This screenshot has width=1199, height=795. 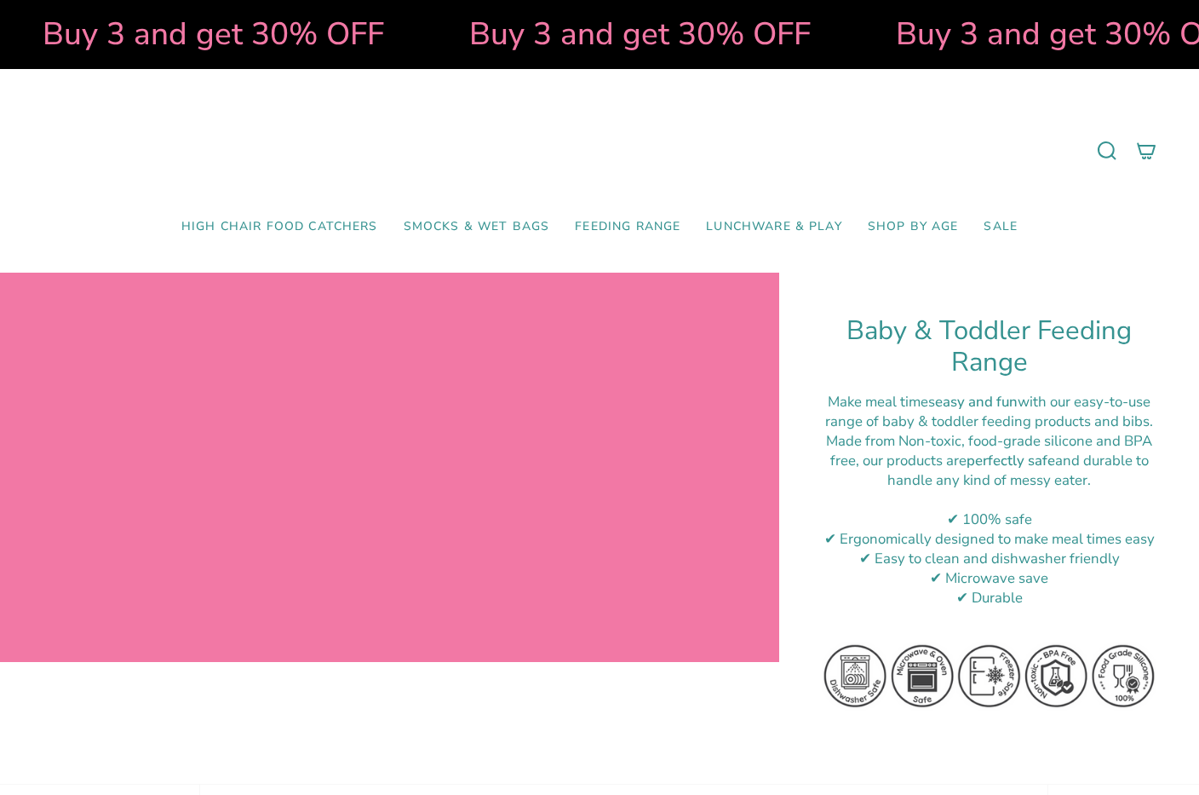 What do you see at coordinates (989, 538) in the screenshot?
I see `div: ✔ Ergonomically designed to make meal times easy` at bounding box center [989, 538].